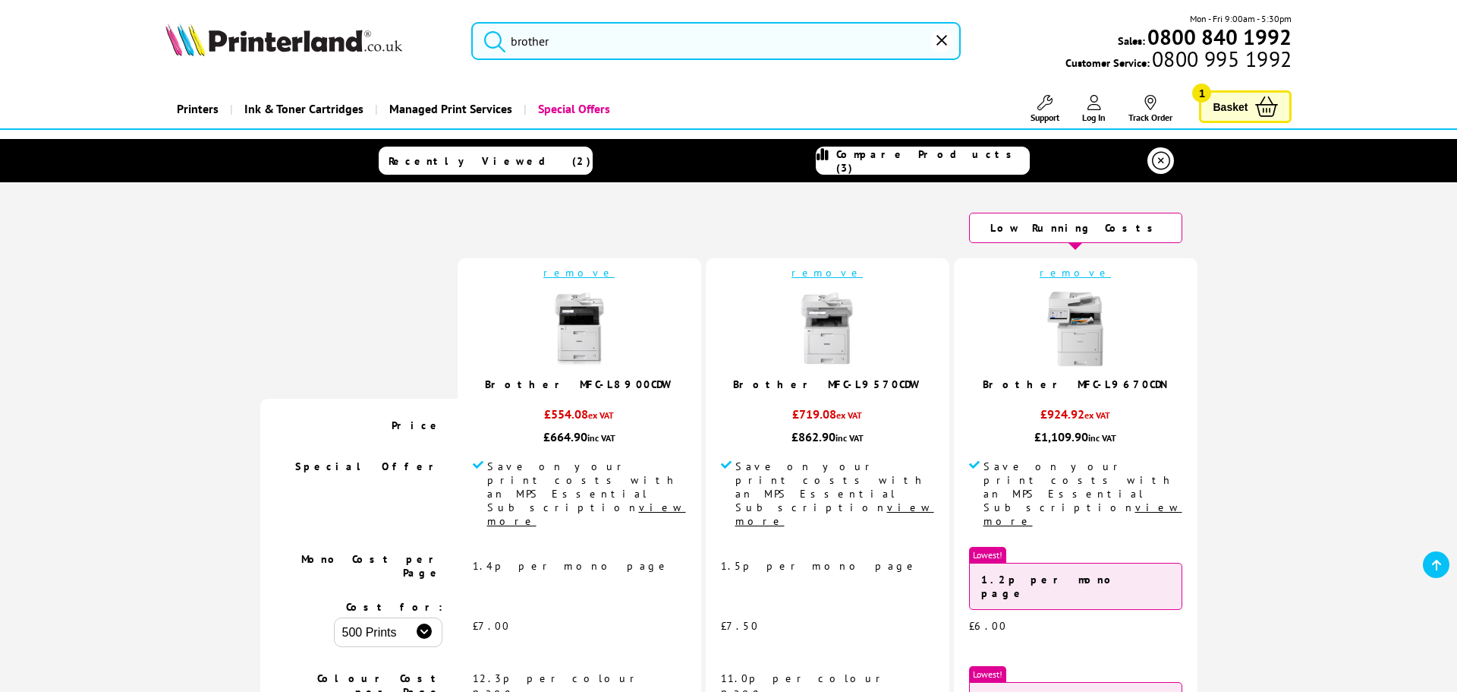  I want to click on span: 0800 995 1992, so click(1221, 58).